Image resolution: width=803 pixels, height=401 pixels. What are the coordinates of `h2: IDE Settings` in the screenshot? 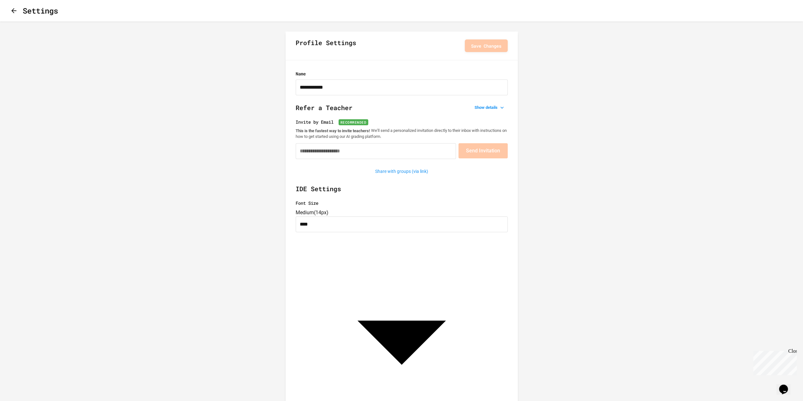 It's located at (402, 192).